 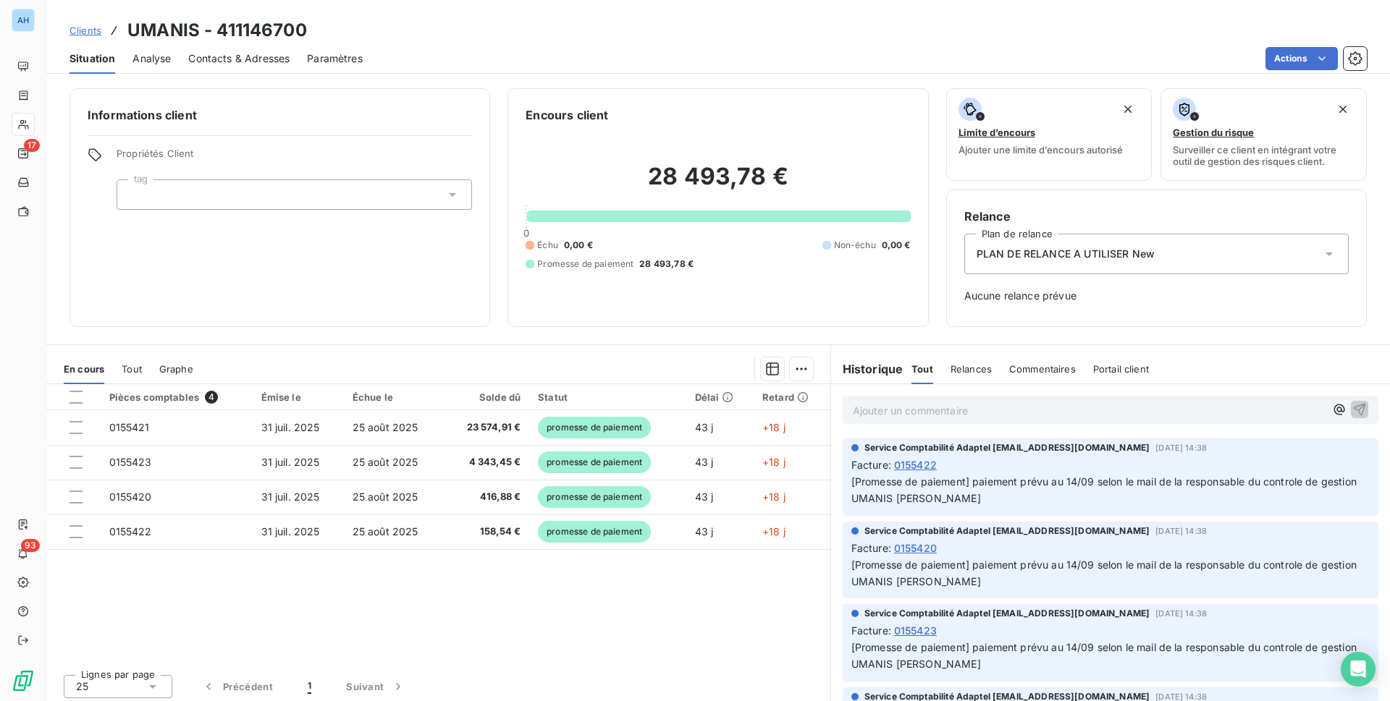 What do you see at coordinates (607, 397) in the screenshot?
I see `div: Statut` at bounding box center [607, 397].